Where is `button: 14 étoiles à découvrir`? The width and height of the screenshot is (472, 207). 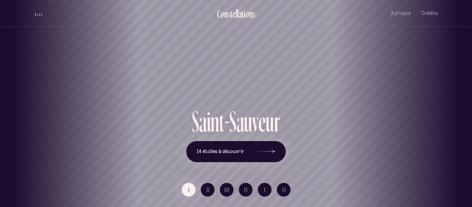
button: 14 étoiles à découvrir is located at coordinates (236, 152).